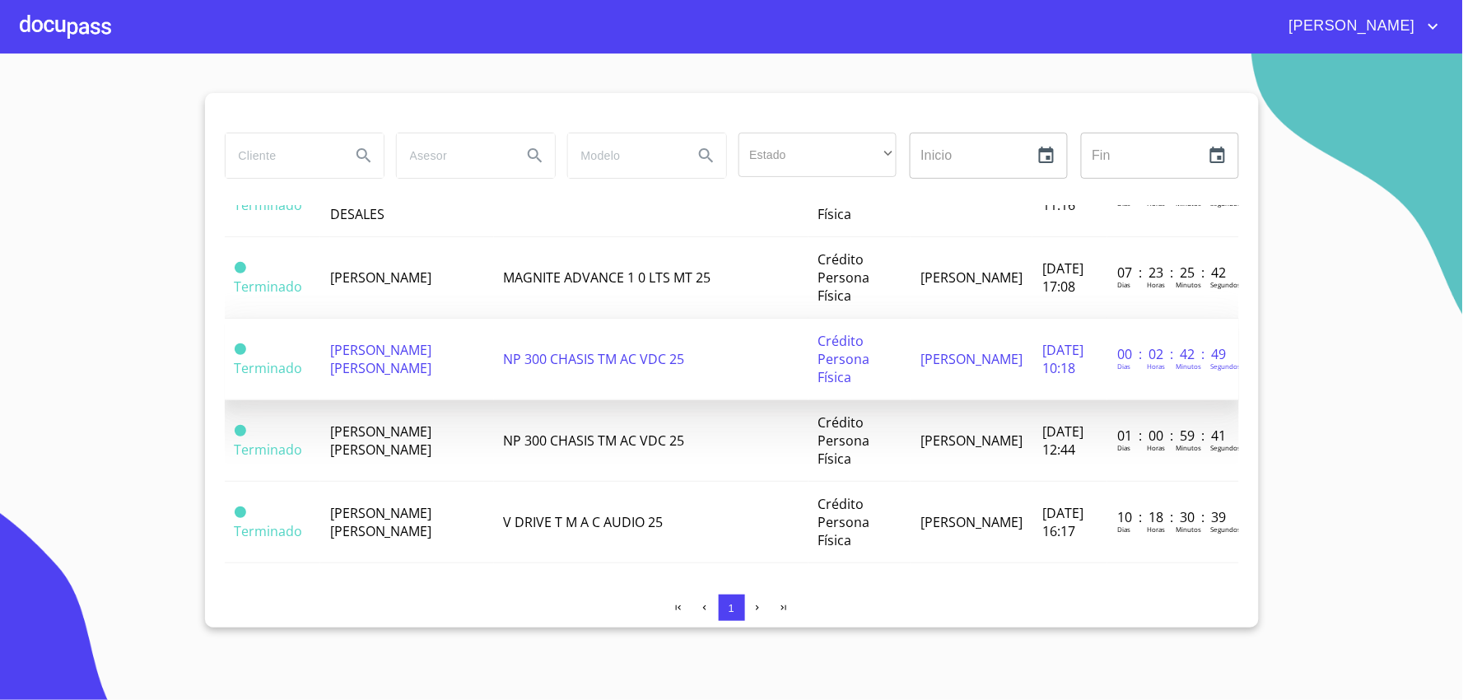 This screenshot has height=700, width=1463. Describe the element at coordinates (1172, 273) in the screenshot. I see `p: 07 : 23 : 25 : 42` at that location.